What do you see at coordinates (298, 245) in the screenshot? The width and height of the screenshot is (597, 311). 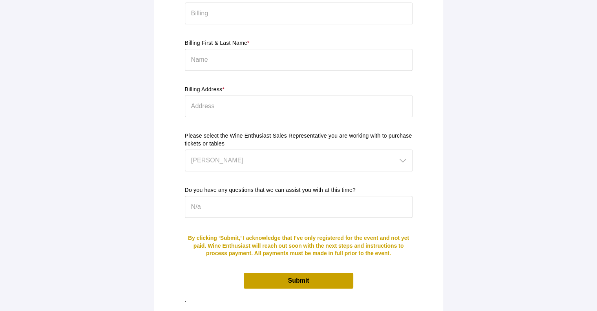 I see `span: By clicking ‘Submit,’ I acknowledge that I’ve only registered for the event and not yet paid. Win...` at bounding box center [298, 245].